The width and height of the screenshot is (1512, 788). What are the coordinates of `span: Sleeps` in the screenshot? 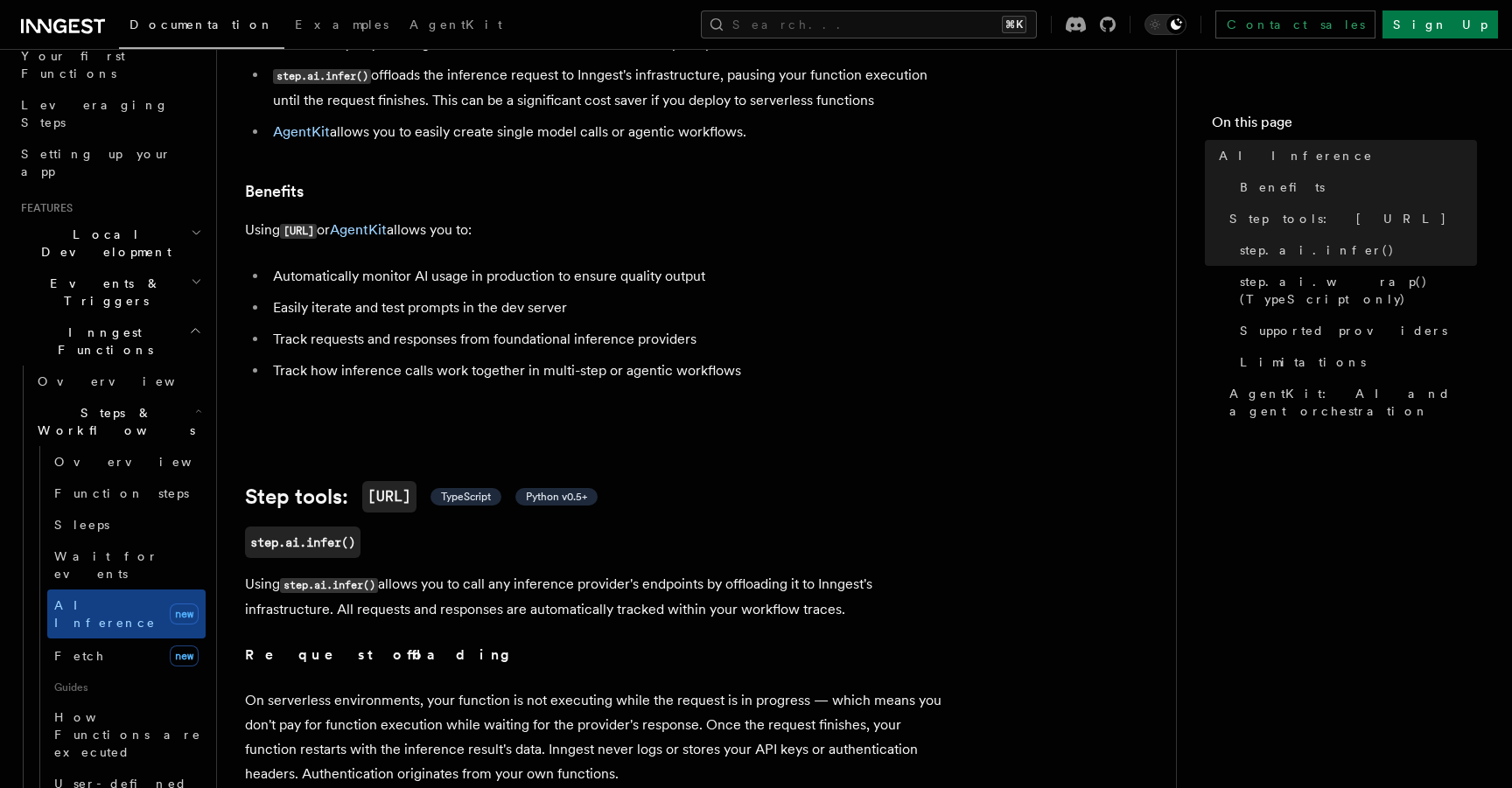 It's located at (81, 525).